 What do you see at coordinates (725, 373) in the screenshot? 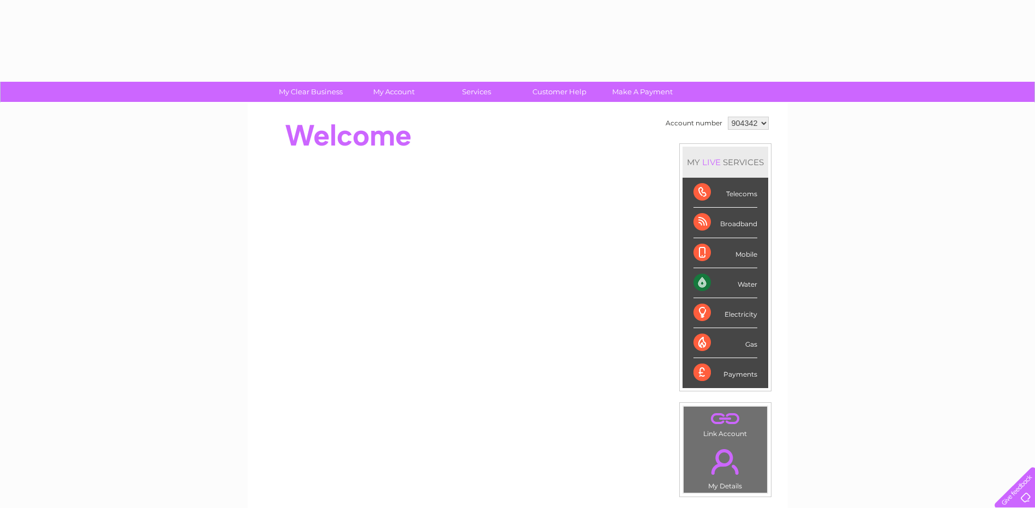
I see `div: Payments` at bounding box center [725, 373].